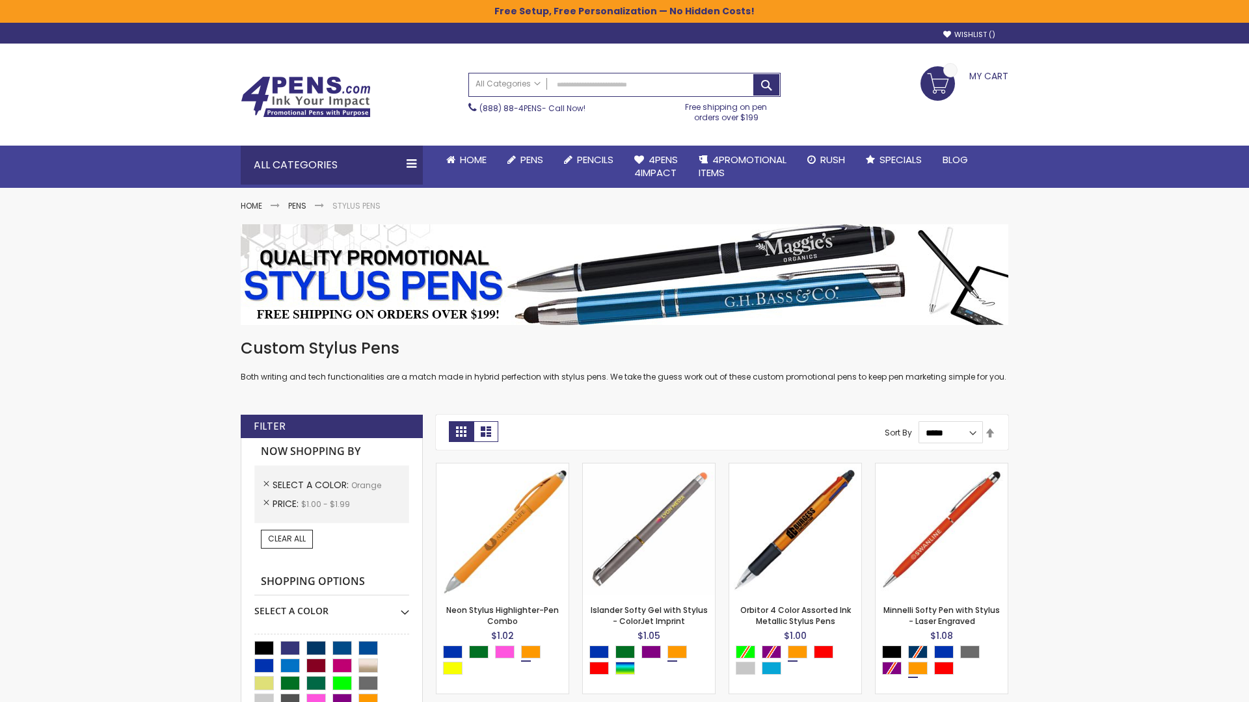  I want to click on a: Pencils, so click(589, 160).